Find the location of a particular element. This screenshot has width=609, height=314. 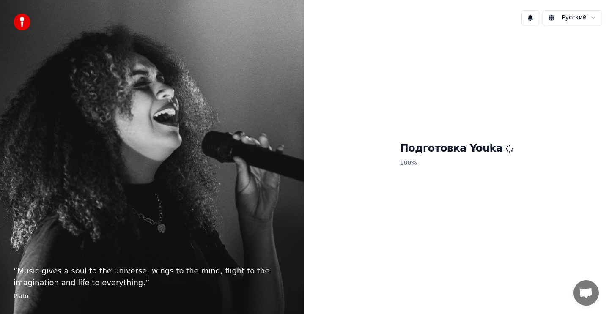

footer: Plato is located at coordinates (152, 296).